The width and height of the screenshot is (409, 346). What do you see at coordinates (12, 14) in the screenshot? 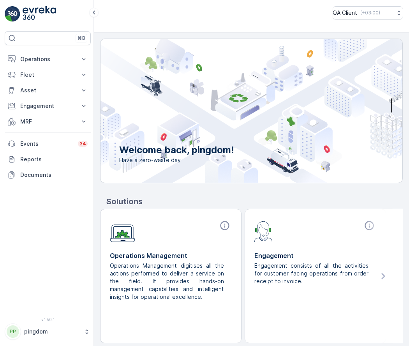
I see `img: logo` at bounding box center [12, 14].